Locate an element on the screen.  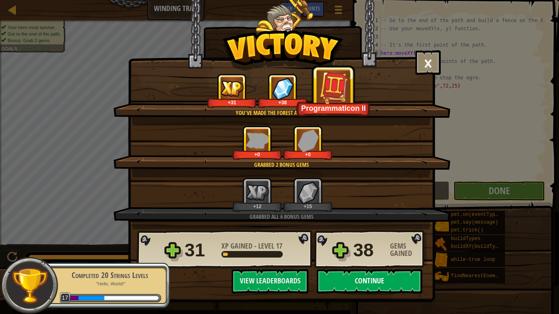
img: New Item is located at coordinates (333, 87).